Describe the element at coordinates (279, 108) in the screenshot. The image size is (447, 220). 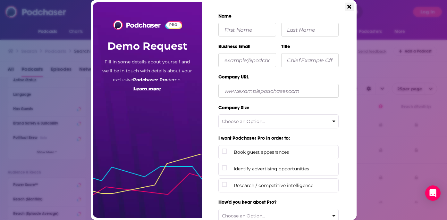
I see `label: Company Size` at that location.